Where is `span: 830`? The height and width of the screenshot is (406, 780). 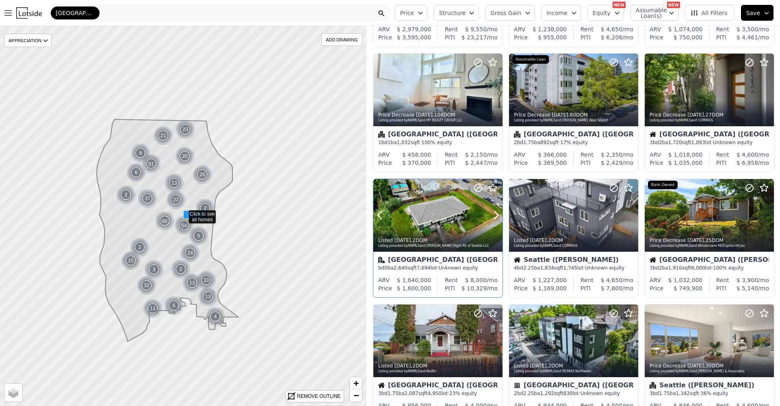
span: 830 is located at coordinates (568, 394).